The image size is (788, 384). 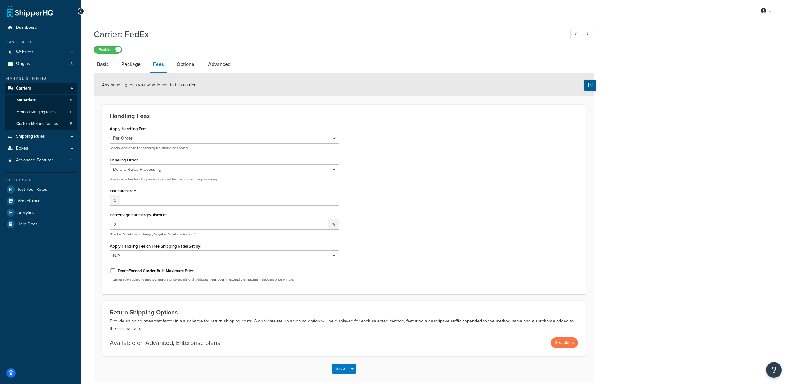 I want to click on button: Open Resource Center, so click(x=774, y=370).